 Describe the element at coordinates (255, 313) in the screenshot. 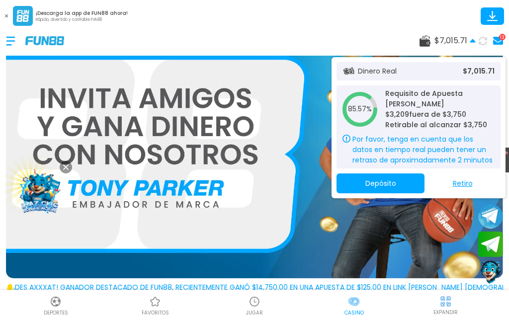

I see `p: JUGAR` at that location.